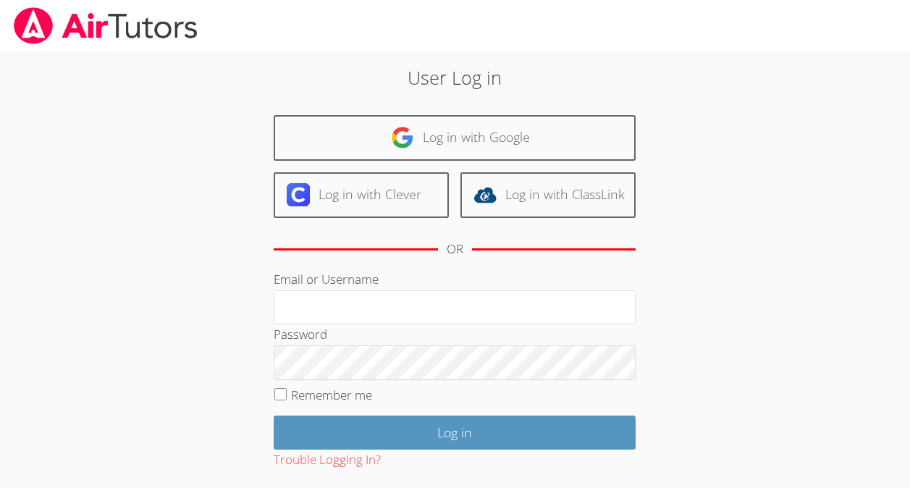 The height and width of the screenshot is (488, 910). What do you see at coordinates (454, 137) in the screenshot?
I see `a: Log in with Google` at bounding box center [454, 137].